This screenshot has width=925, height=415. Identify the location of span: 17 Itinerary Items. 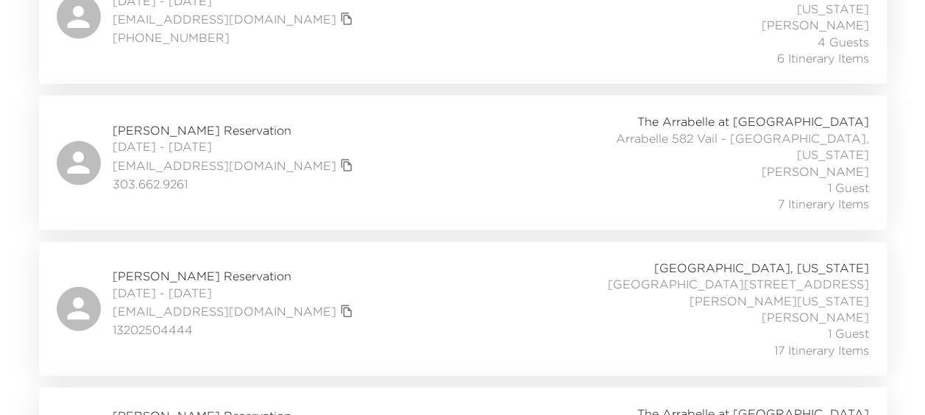
(822, 350).